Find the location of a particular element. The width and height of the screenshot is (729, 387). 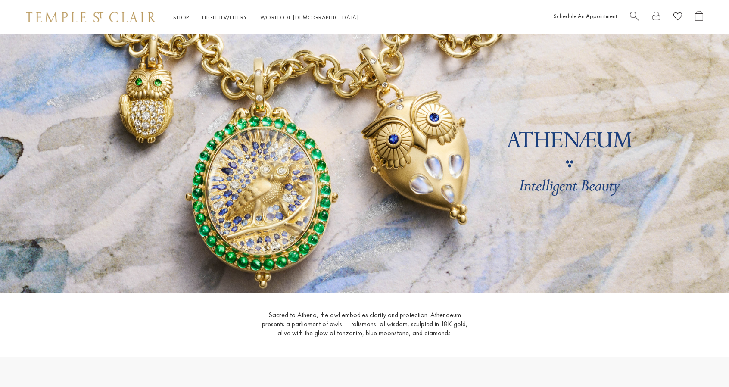

p: Sacred to Athena, the owl embodies clarity and protection. Athenaeum presents a parliament of owl... is located at coordinates (365, 324).